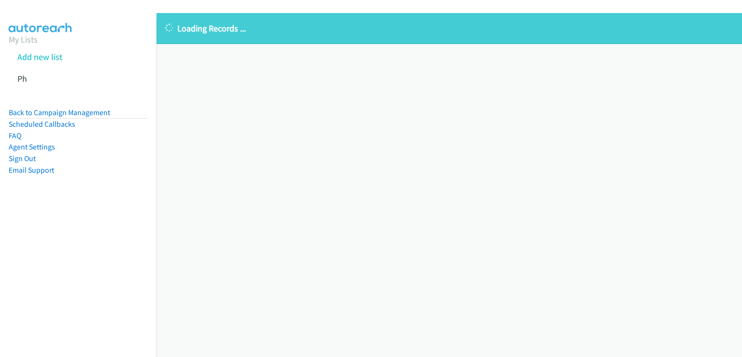  I want to click on a: Email Support, so click(31, 170).